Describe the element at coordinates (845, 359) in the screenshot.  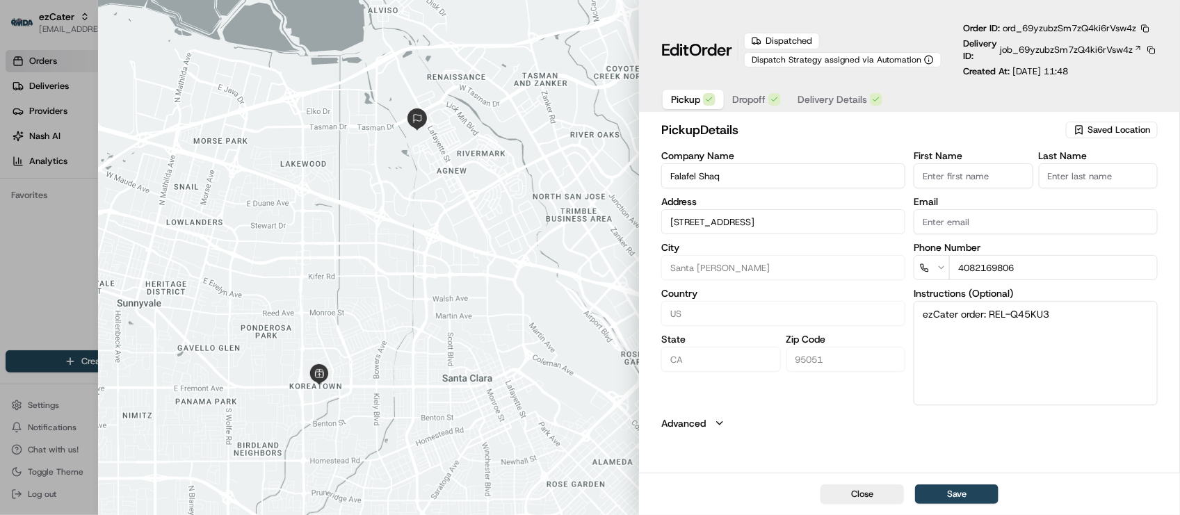
I see `input: Enter zip code` at that location.